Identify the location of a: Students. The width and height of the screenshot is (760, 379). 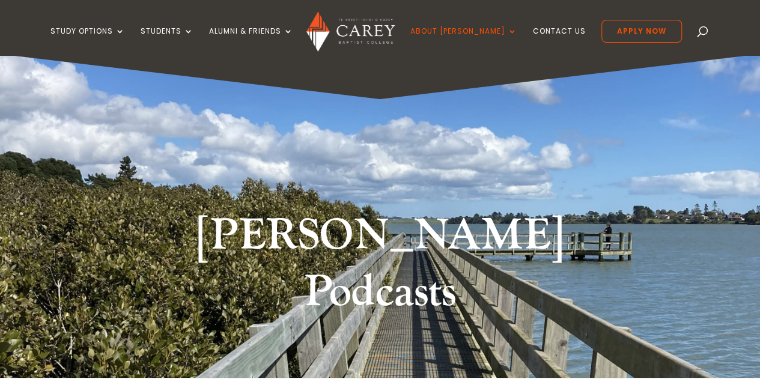
(167, 41).